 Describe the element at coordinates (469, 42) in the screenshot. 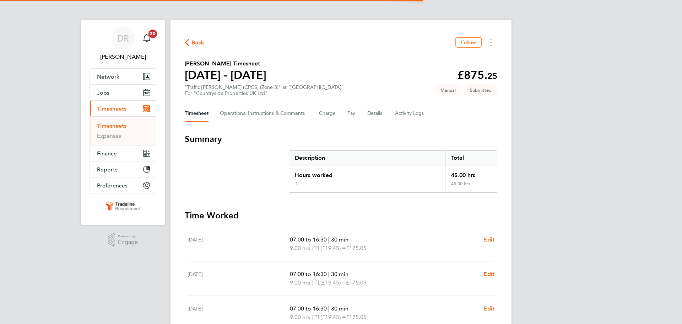

I see `button: Follow` at that location.